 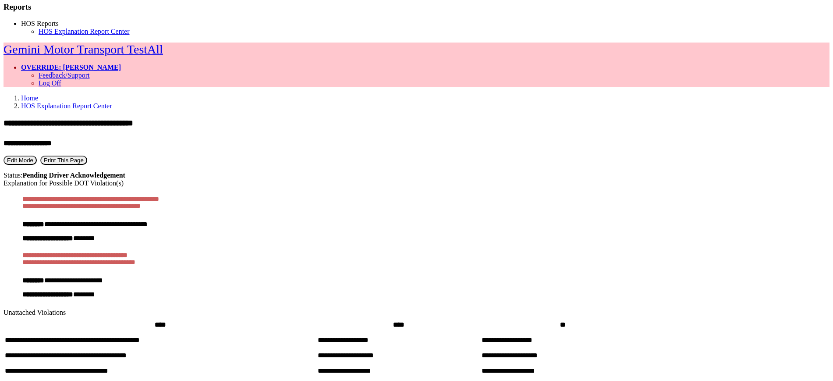 I want to click on a: Gemini Motor Transport TestAll, so click(x=83, y=49).